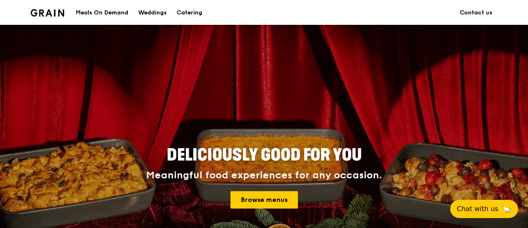 The width and height of the screenshot is (528, 228). What do you see at coordinates (152, 13) in the screenshot?
I see `a: Weddings` at bounding box center [152, 13].